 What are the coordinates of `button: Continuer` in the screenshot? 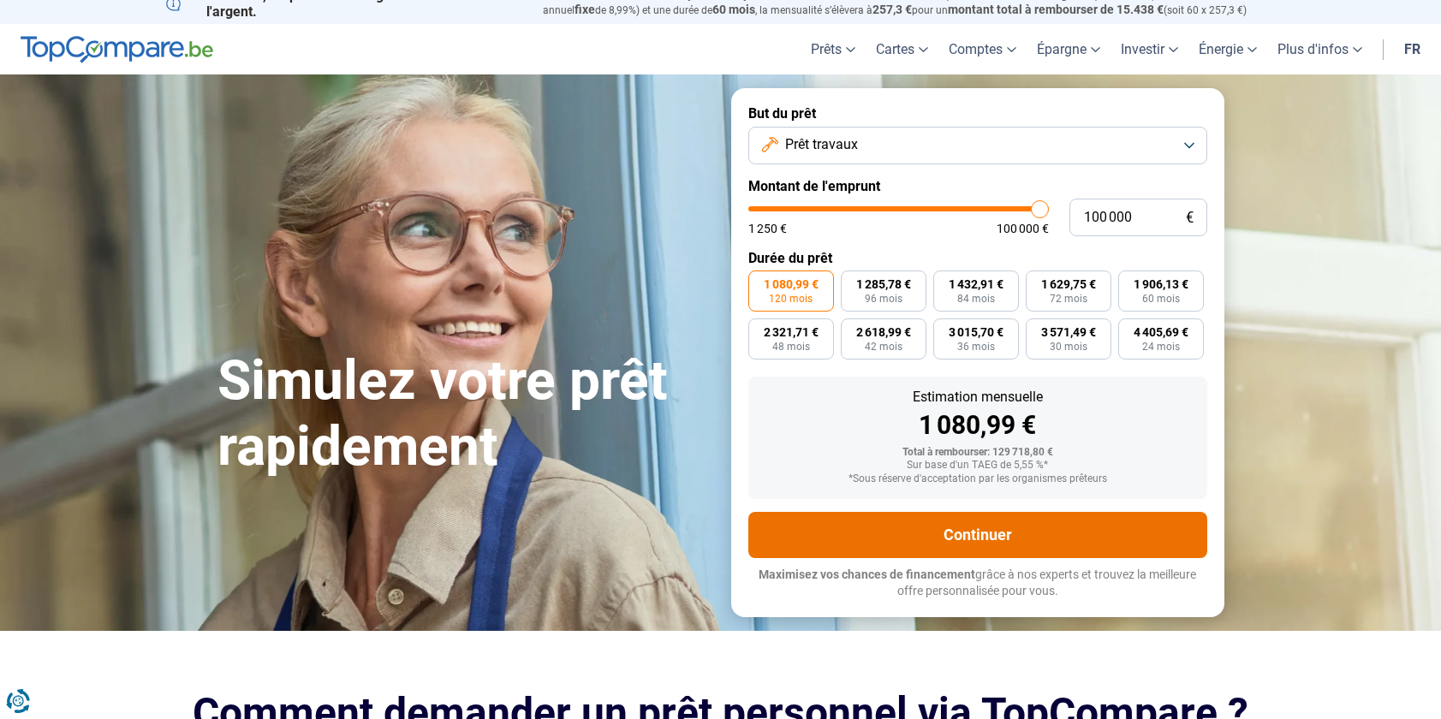 It's located at (978, 535).